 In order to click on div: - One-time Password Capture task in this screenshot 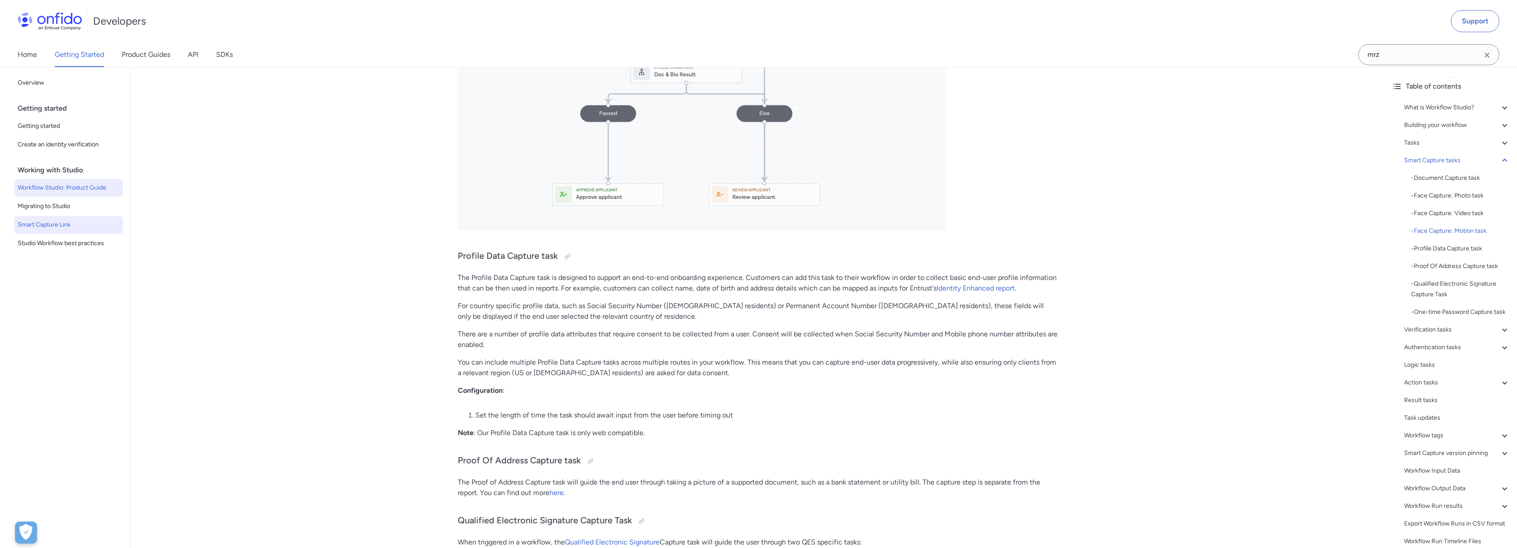, I will do `click(1461, 312)`.